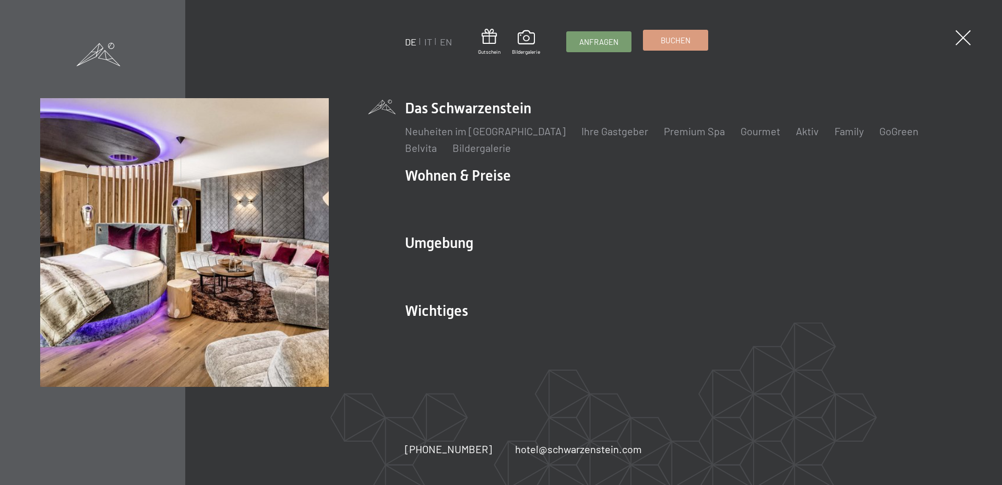  I want to click on a: Gourmet, so click(760, 131).